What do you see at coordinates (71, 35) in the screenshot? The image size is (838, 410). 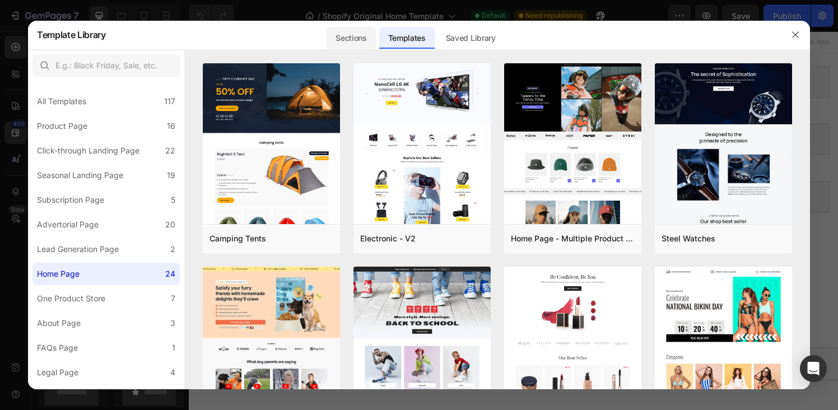 I see `h2: Template Library` at bounding box center [71, 35].